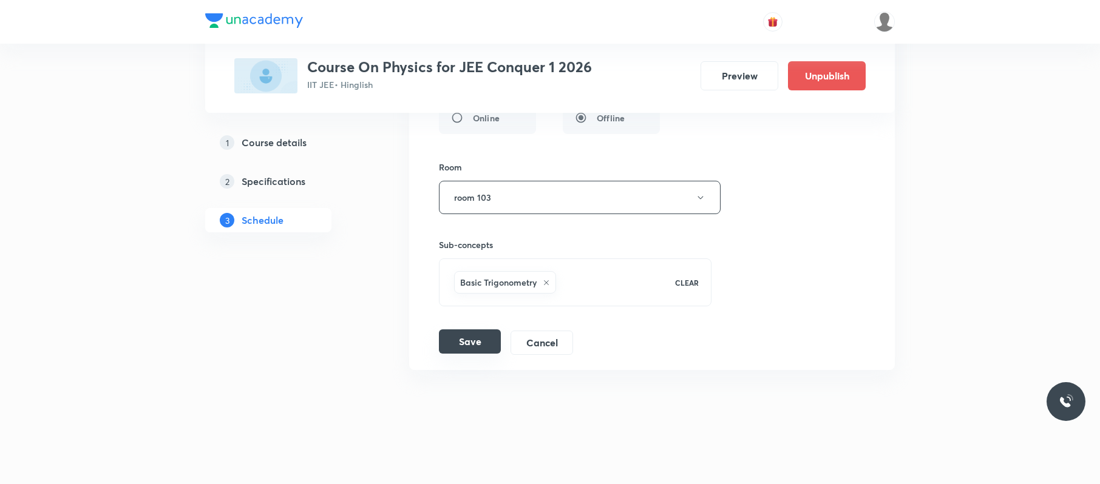 The image size is (1100, 484). Describe the element at coordinates (266, 76) in the screenshot. I see `img: 2E98CCDF-420F-4917-B238-6EFB0E23A7E3_plus.png` at that location.